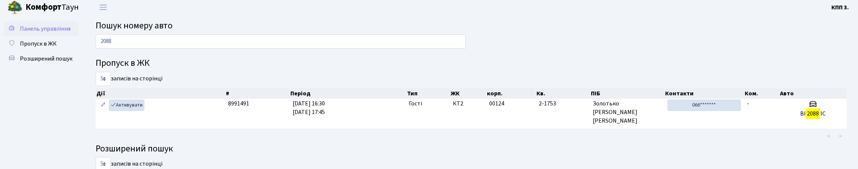 This screenshot has width=858, height=169. I want to click on th: Дії, so click(160, 94).